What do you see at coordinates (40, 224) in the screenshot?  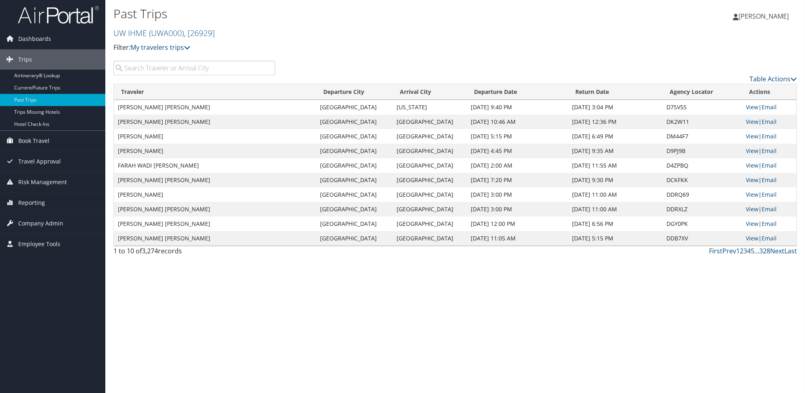 I see `span: Company Admin` at bounding box center [40, 224].